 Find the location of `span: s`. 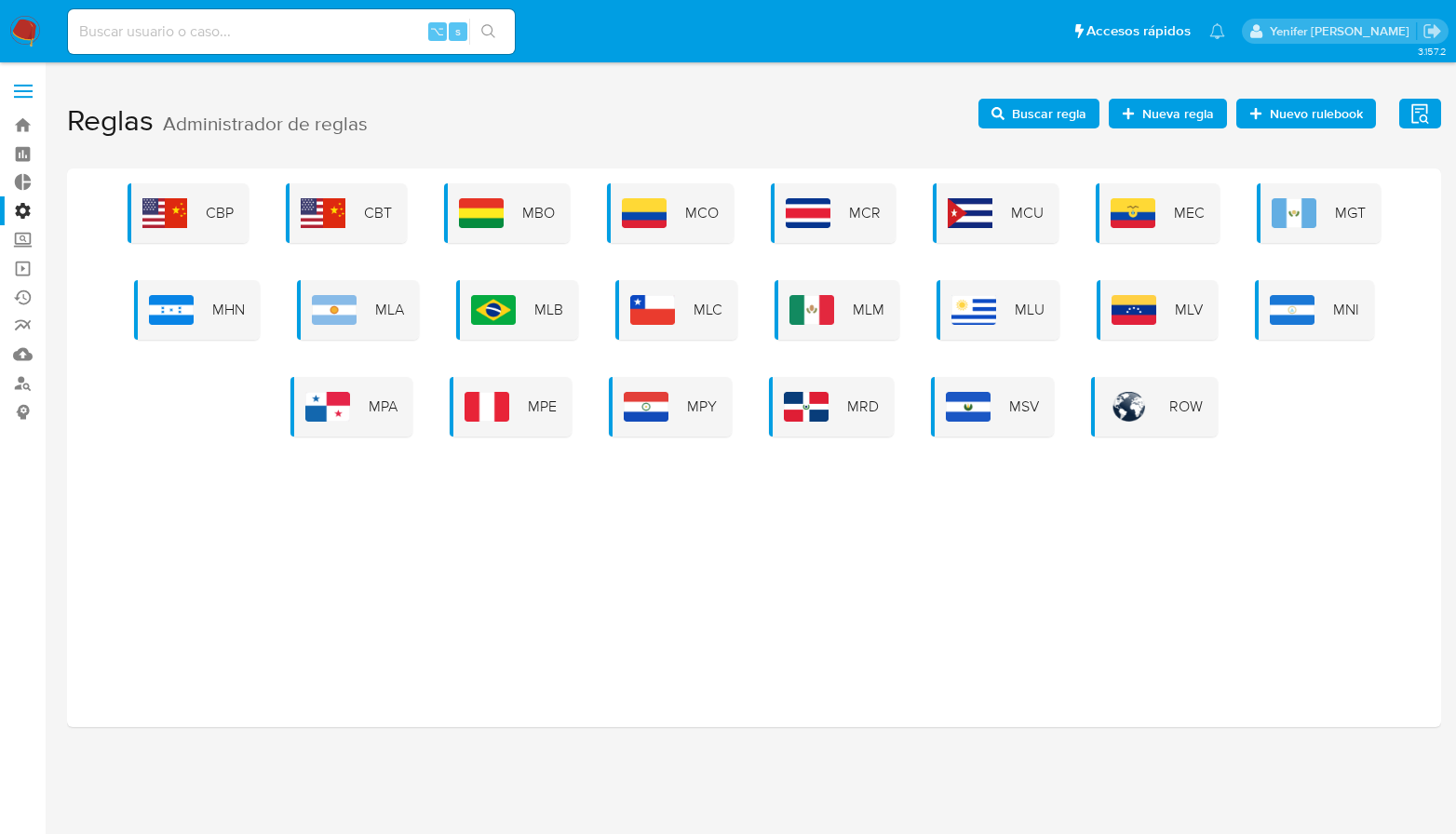

span: s is located at coordinates (458, 31).